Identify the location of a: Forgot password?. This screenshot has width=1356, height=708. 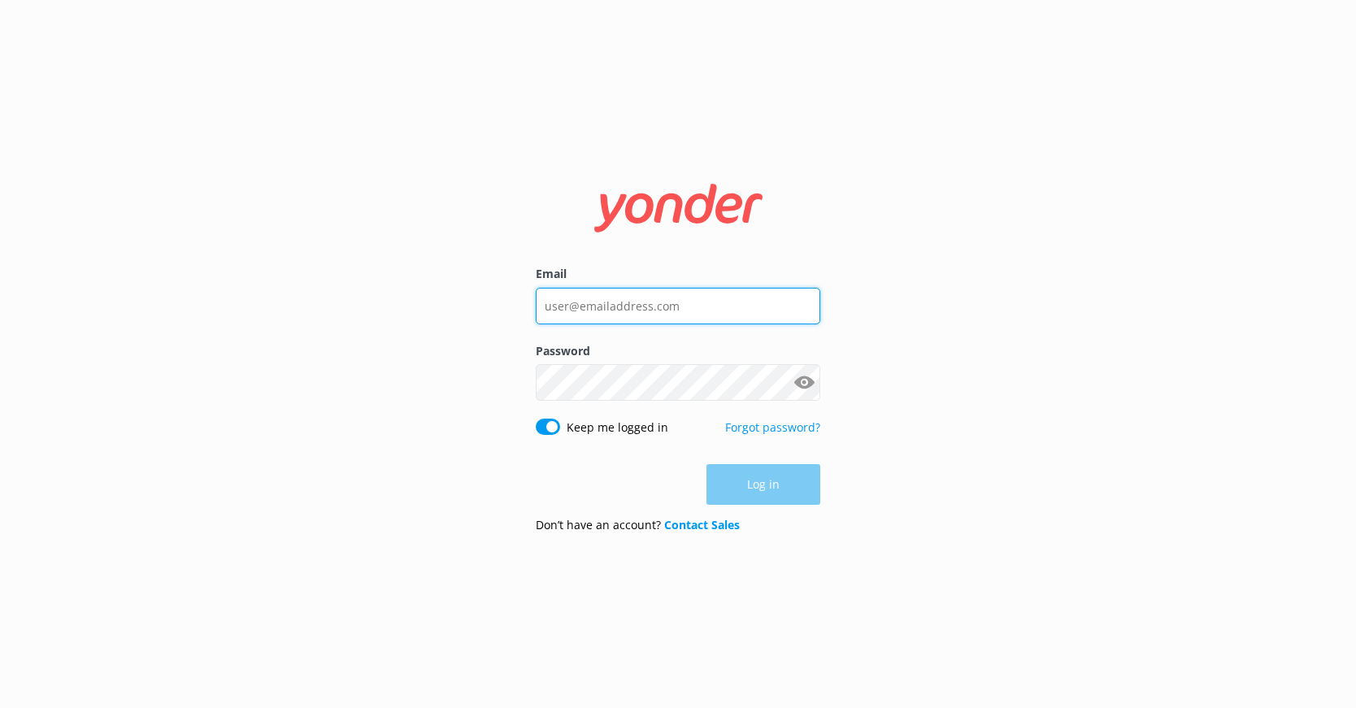
(773, 427).